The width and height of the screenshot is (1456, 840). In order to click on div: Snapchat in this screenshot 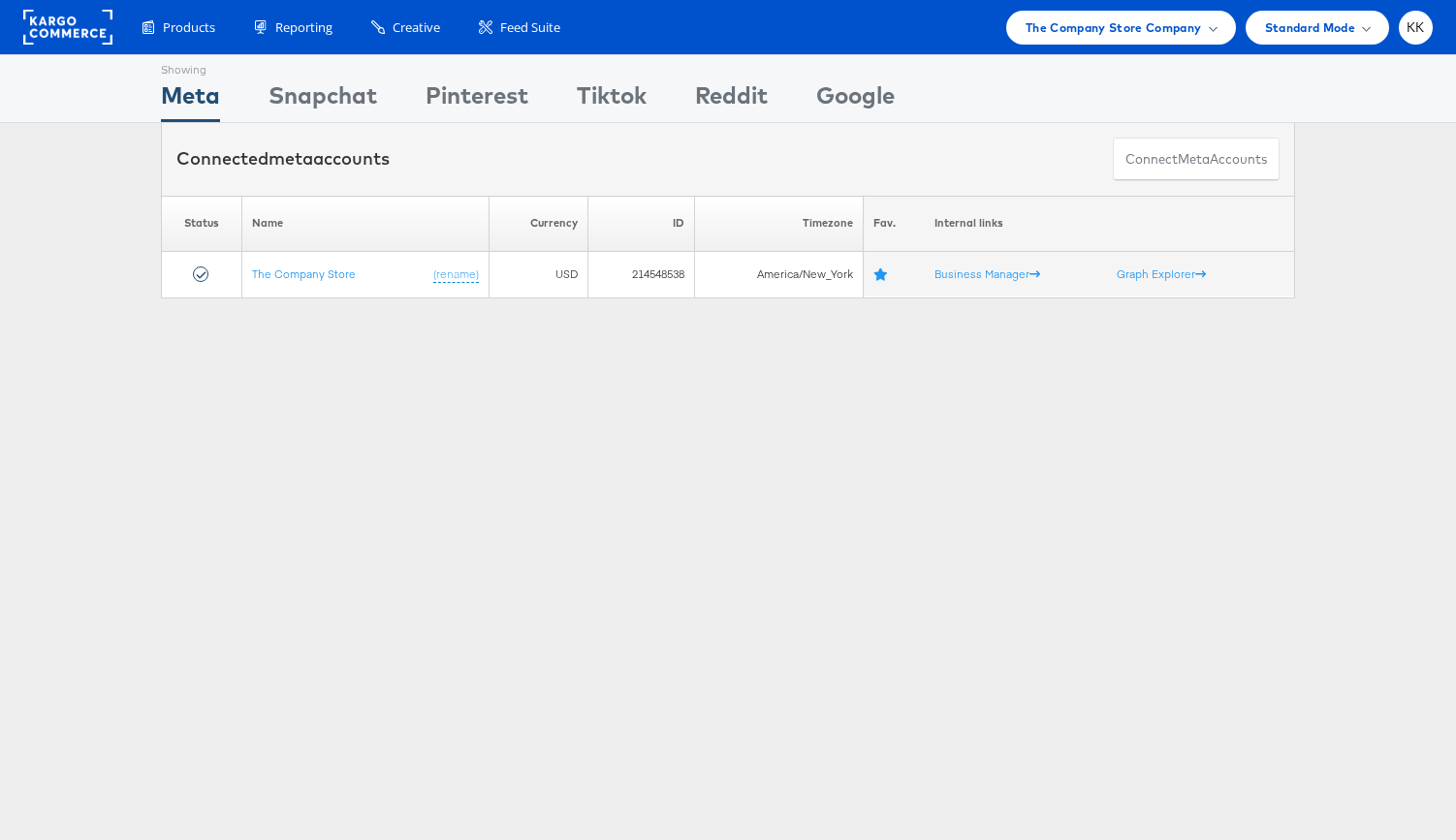, I will do `click(323, 100)`.